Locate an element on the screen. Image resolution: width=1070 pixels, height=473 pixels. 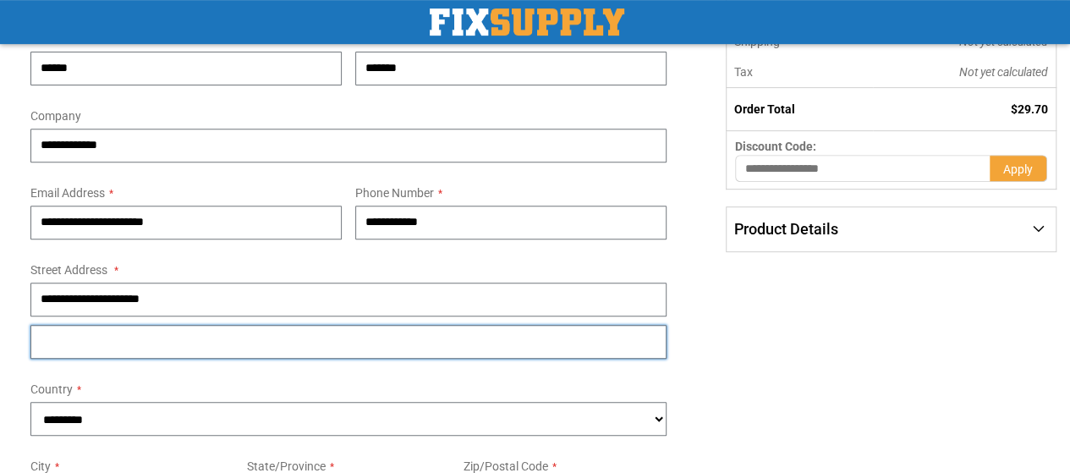
a: store logo is located at coordinates (527, 22).